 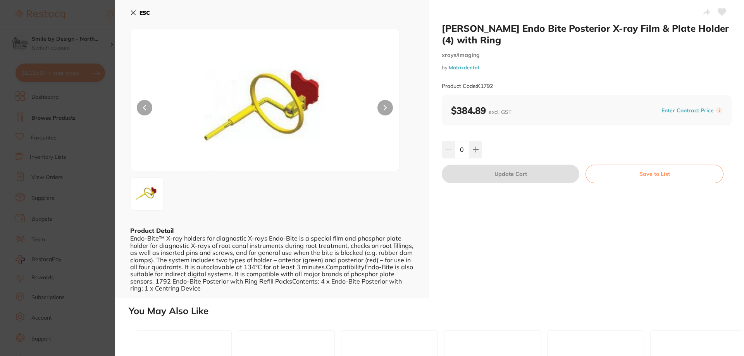 What do you see at coordinates (467, 86) in the screenshot?
I see `small: Product Code: K1792` at bounding box center [467, 86].